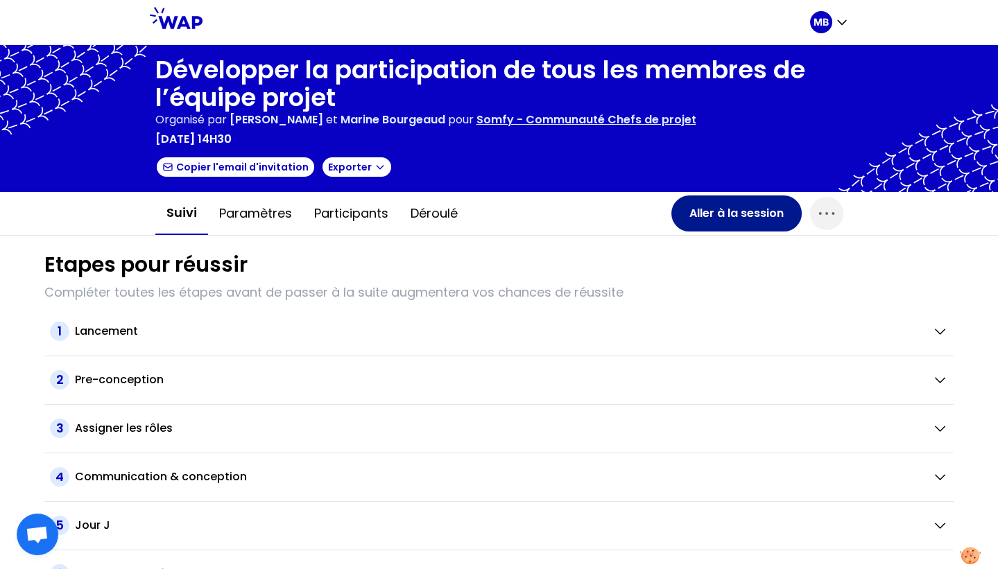 Image resolution: width=998 pixels, height=569 pixels. What do you see at coordinates (123, 429) in the screenshot?
I see `h2: Assigner les rôles` at bounding box center [123, 429].